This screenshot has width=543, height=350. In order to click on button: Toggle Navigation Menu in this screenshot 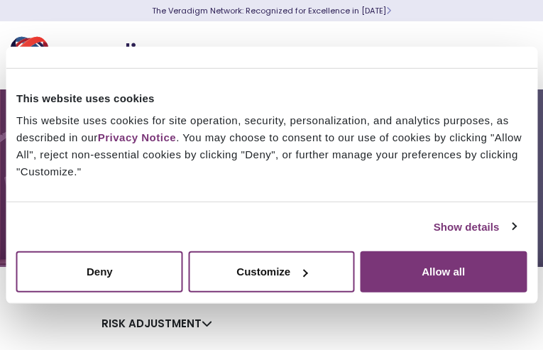, I will do `click(511, 55)`.